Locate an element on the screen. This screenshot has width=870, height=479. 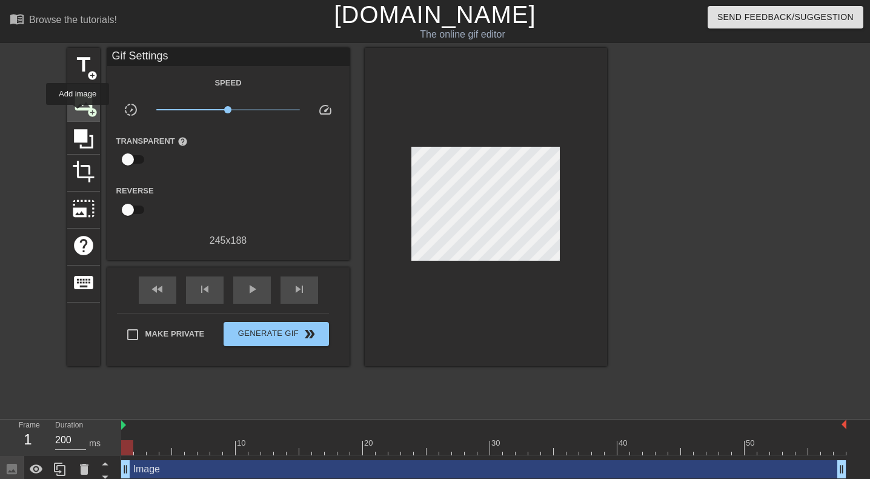
div: Frame is located at coordinates (28, 437).